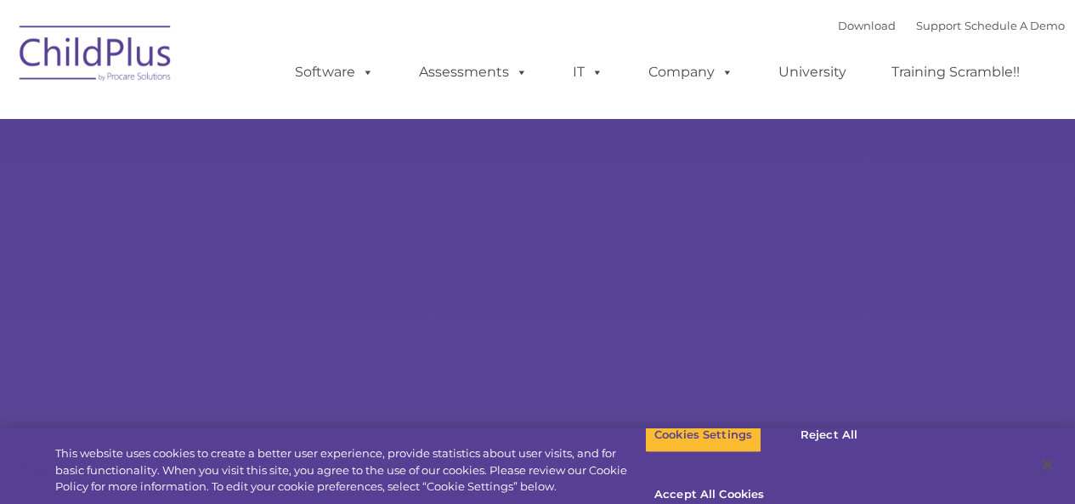 This screenshot has height=504, width=1075. Describe the element at coordinates (1015, 26) in the screenshot. I see `a: Schedule A Demo` at that location.